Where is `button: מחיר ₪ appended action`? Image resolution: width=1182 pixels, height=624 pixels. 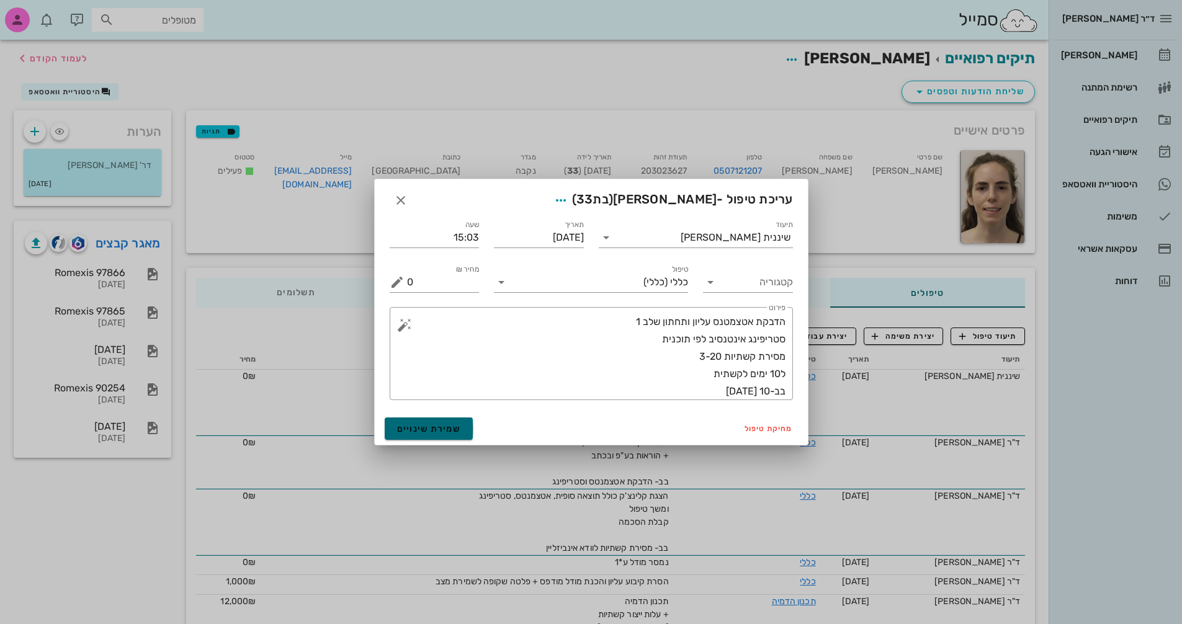 button: מחיר ₪ appended action is located at coordinates (397, 282).